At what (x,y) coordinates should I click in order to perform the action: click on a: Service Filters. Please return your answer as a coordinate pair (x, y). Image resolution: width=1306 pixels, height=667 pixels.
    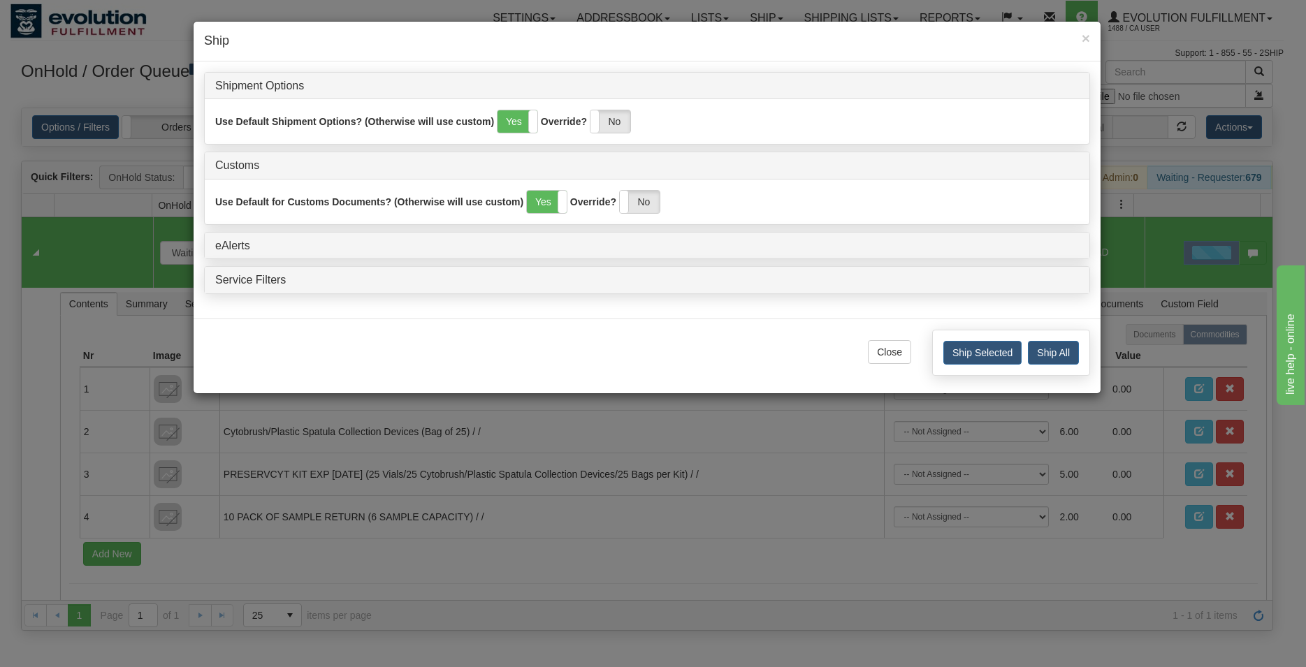
    Looking at the image, I should click on (250, 279).